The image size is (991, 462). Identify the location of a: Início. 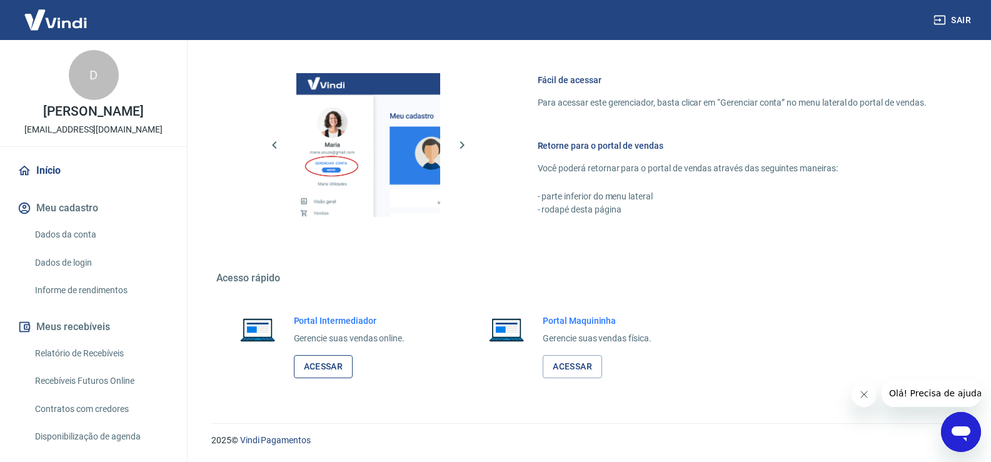
(93, 171).